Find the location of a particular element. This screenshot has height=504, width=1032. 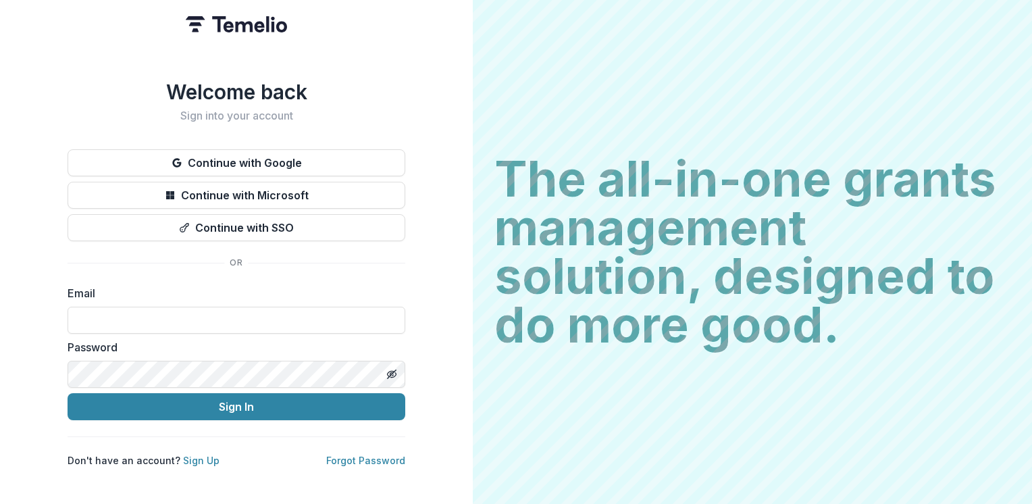

button: Continue with Google is located at coordinates (236, 163).